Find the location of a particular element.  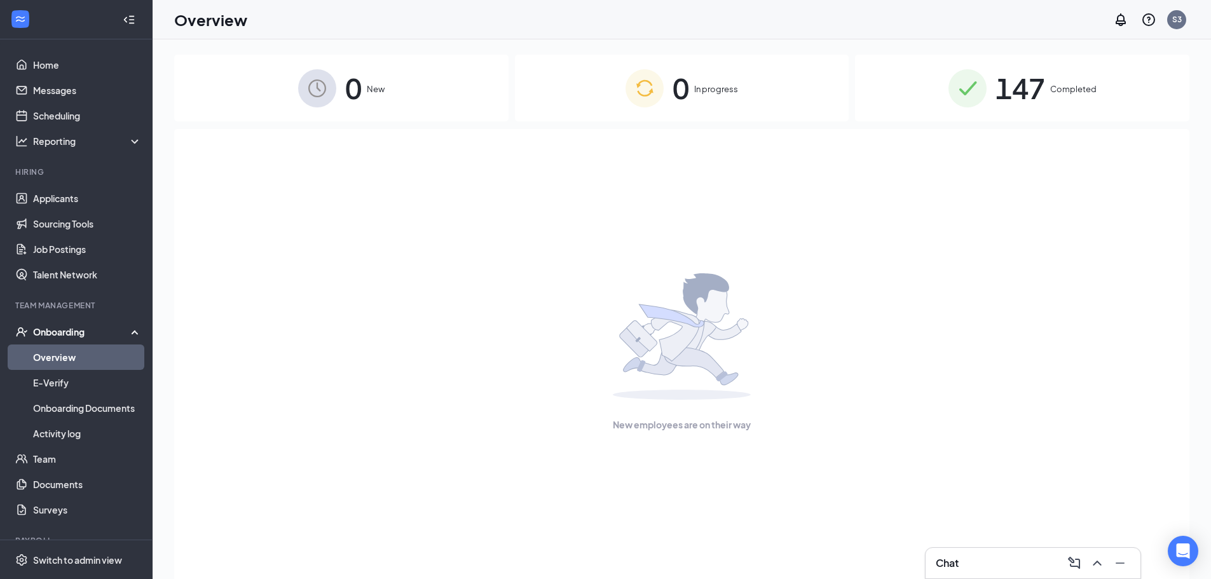

div: Hiring is located at coordinates (77, 172).